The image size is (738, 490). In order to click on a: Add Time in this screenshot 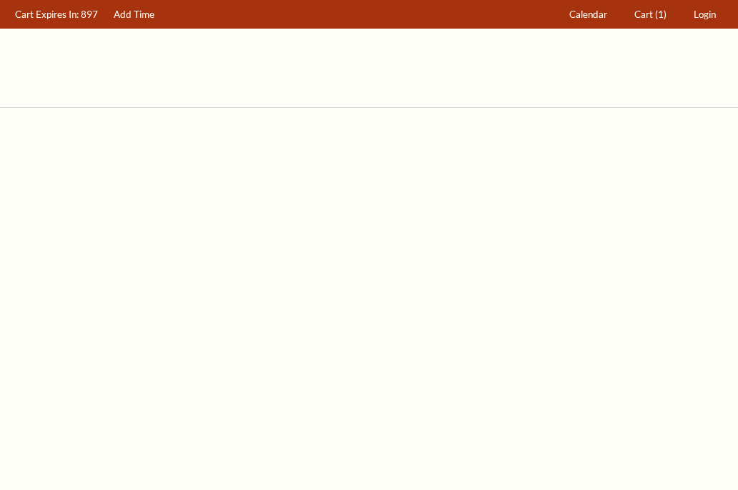, I will do `click(134, 14)`.